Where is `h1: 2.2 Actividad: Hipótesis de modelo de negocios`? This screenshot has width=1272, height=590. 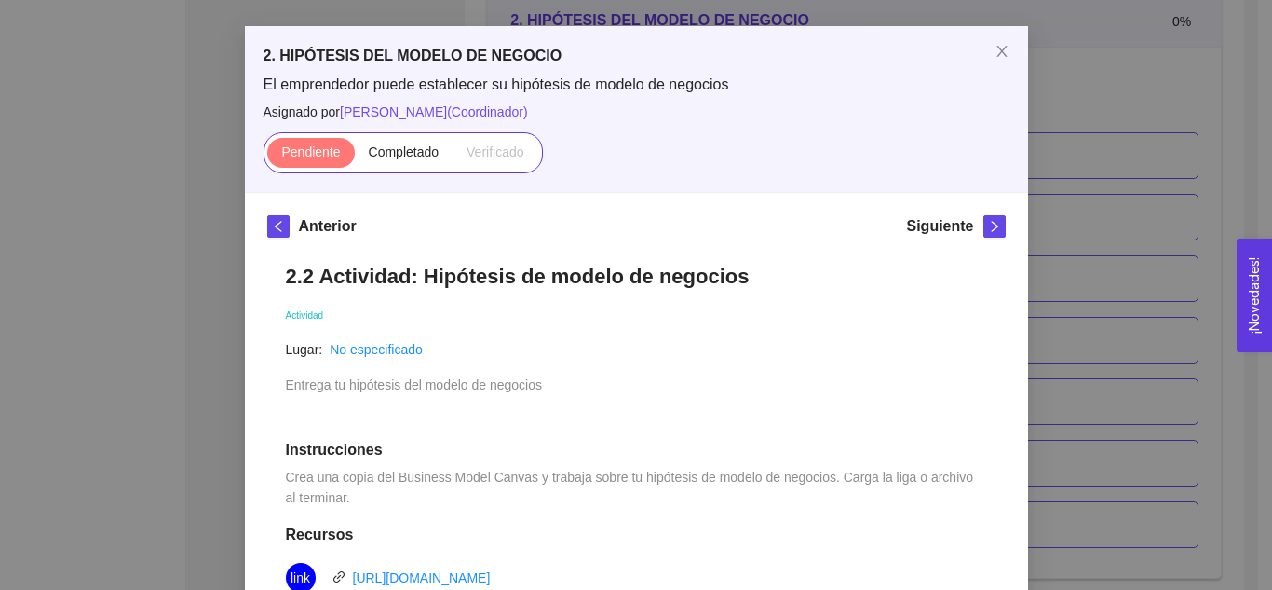 h1: 2.2 Actividad: Hipótesis de modelo de negocios is located at coordinates (636, 276).